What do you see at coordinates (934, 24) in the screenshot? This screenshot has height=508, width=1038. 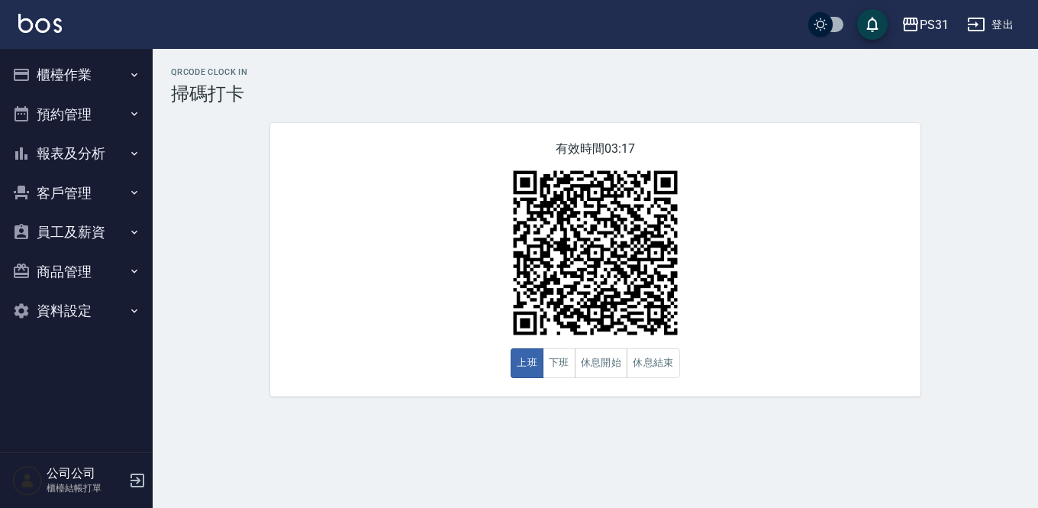 I see `div: PS31` at bounding box center [934, 24].